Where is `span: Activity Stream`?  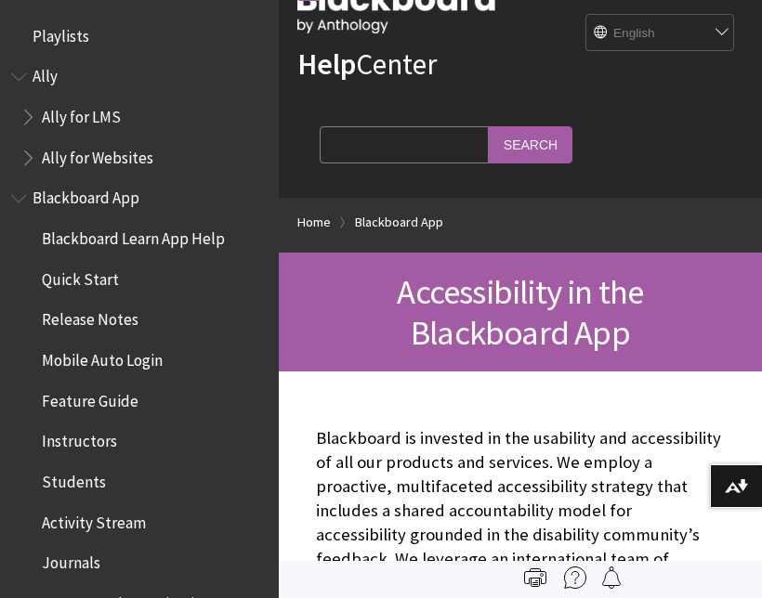 span: Activity Stream is located at coordinates (94, 519).